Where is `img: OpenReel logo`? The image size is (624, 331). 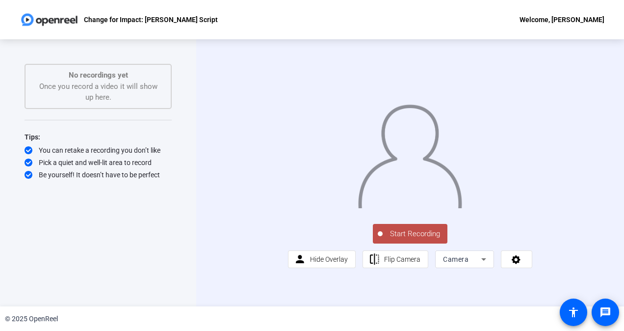
img: OpenReel logo is located at coordinates (49, 20).